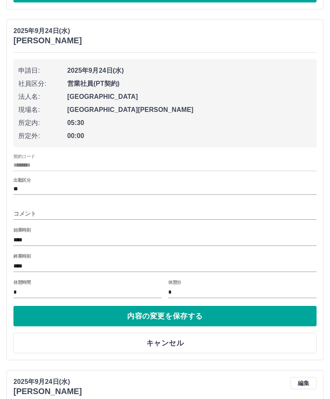 This screenshot has width=330, height=399. What do you see at coordinates (22, 282) in the screenshot?
I see `label: 休憩時間` at bounding box center [22, 282].